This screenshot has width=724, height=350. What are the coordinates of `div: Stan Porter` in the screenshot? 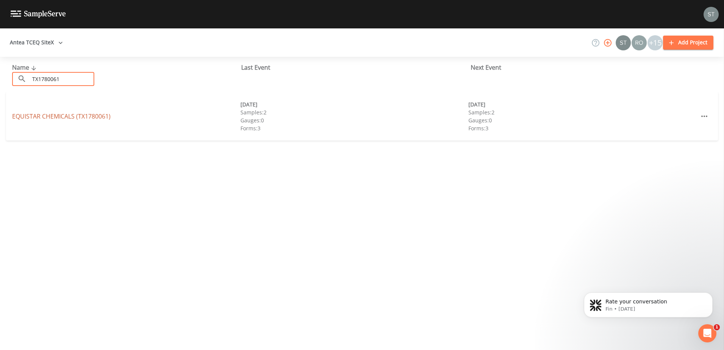 It's located at (624, 43).